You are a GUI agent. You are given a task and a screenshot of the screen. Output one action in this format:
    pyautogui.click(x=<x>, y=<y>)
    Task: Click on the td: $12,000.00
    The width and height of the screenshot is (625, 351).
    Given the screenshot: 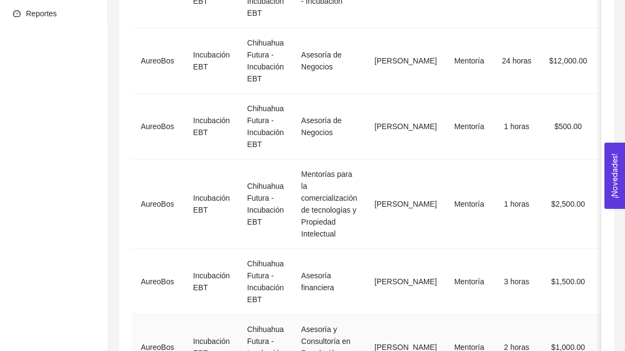 What is the action you would take?
    pyautogui.click(x=569, y=61)
    